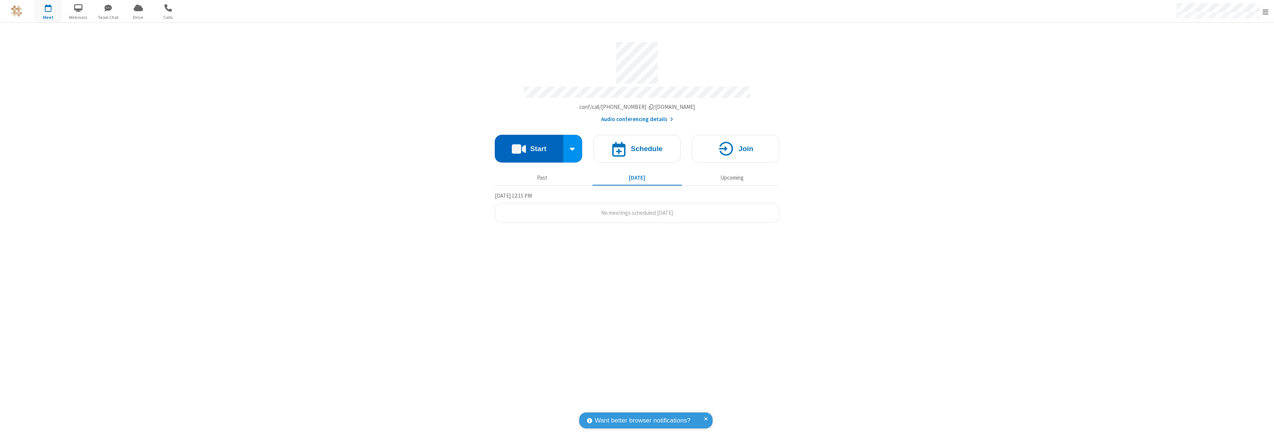  I want to click on img: QA Selenium DO NOT DELETE OR CHANGE, so click(17, 11).